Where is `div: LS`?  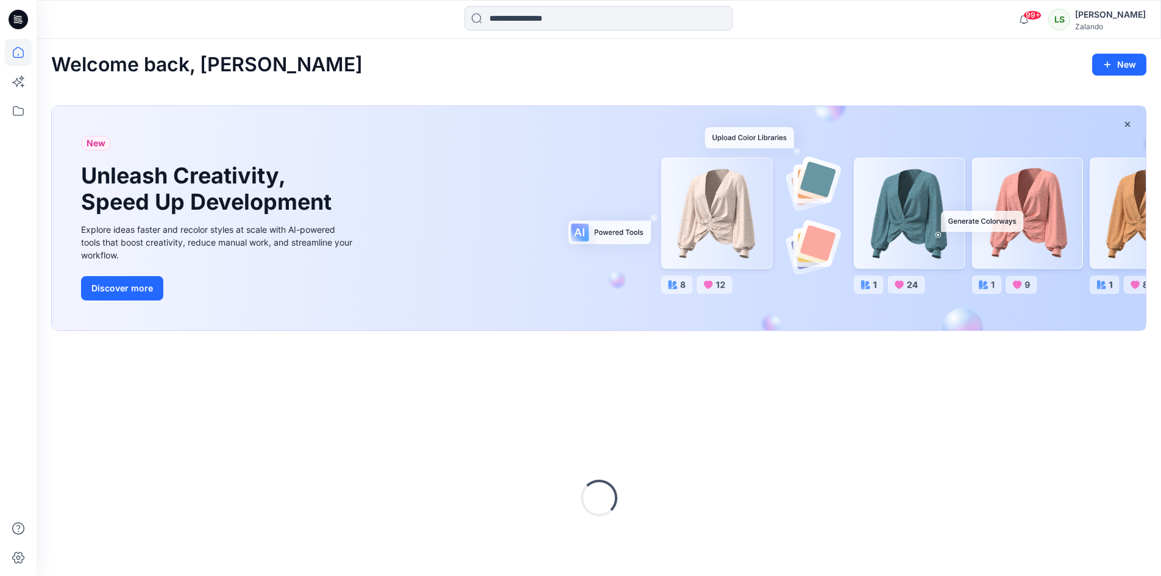 div: LS is located at coordinates (1059, 19).